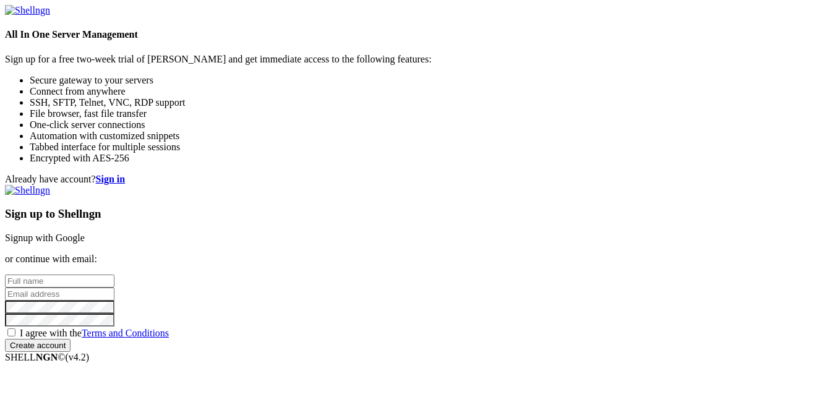  What do you see at coordinates (420, 179) in the screenshot?
I see `div: Already have account?` at bounding box center [420, 179].